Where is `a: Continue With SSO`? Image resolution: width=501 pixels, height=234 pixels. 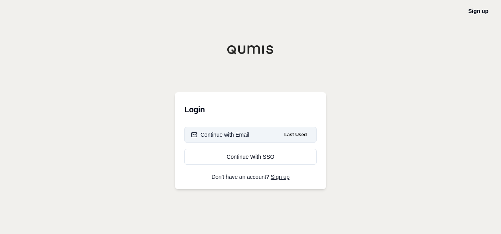
a: Continue With SSO is located at coordinates (251, 157).